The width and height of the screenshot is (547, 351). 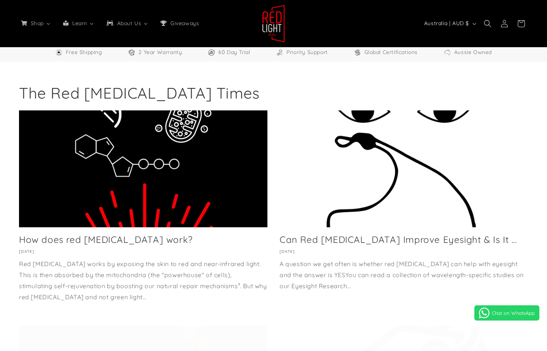 What do you see at coordinates (37, 23) in the screenshot?
I see `span: Shop` at bounding box center [37, 23].